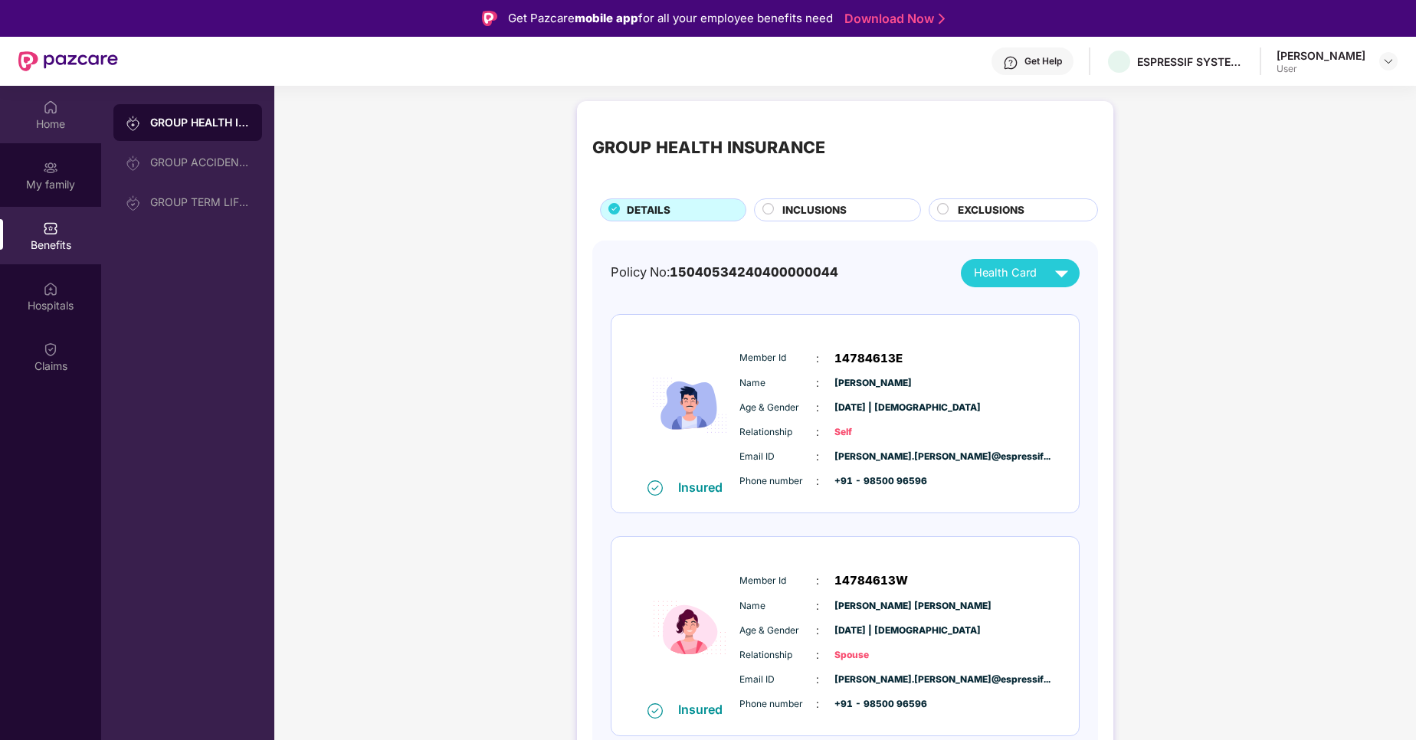 The image size is (1416, 740). I want to click on div: Policy No:, so click(724, 273).